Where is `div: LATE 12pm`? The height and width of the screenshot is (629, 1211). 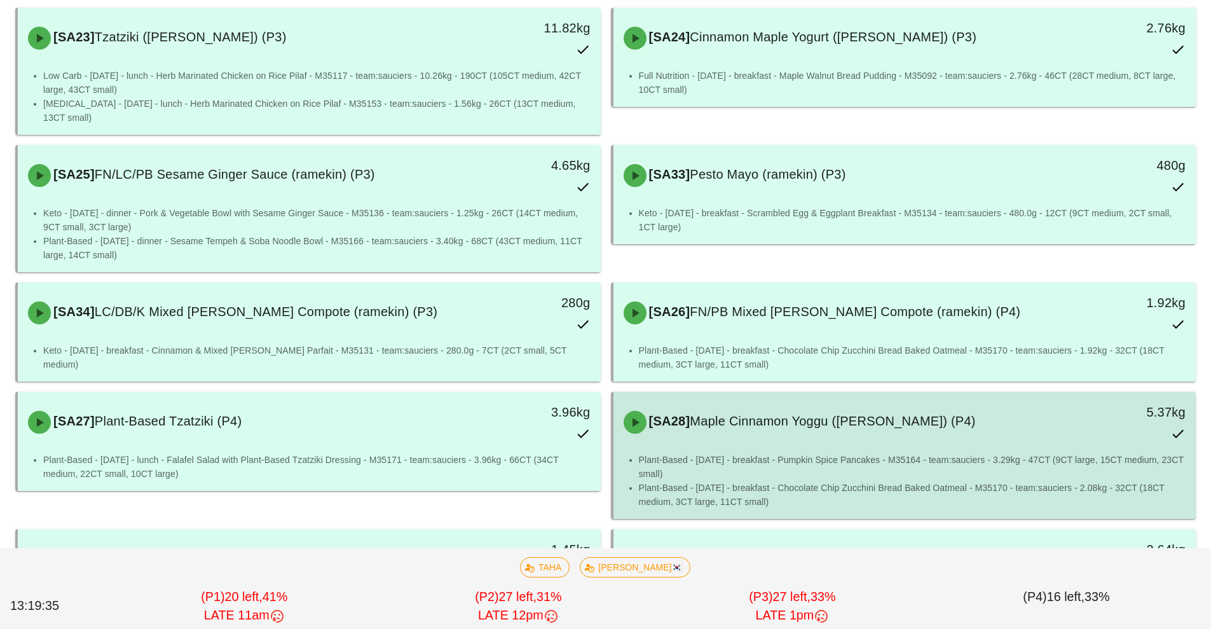
div: LATE 12pm is located at coordinates (518, 615).